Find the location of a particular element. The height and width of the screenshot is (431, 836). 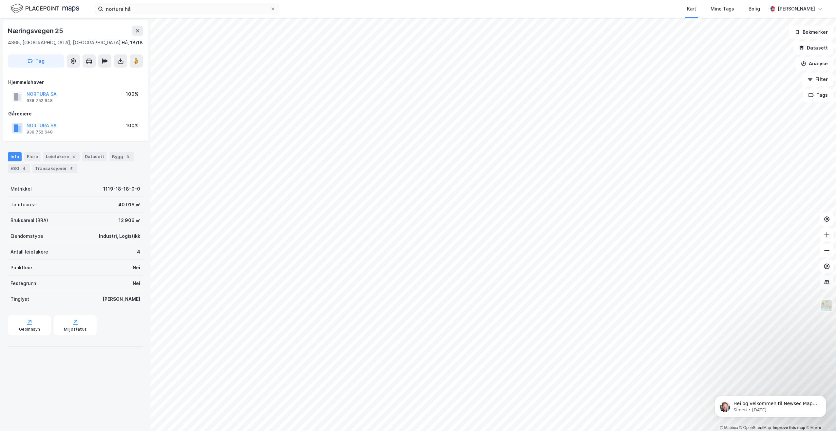

div: Transaksjoner is located at coordinates (55, 168).